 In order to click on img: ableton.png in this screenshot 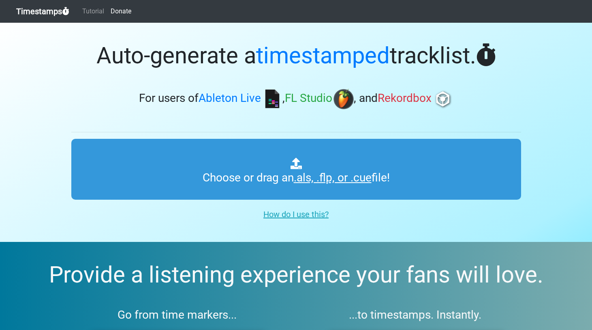, I will do `click(272, 99)`.